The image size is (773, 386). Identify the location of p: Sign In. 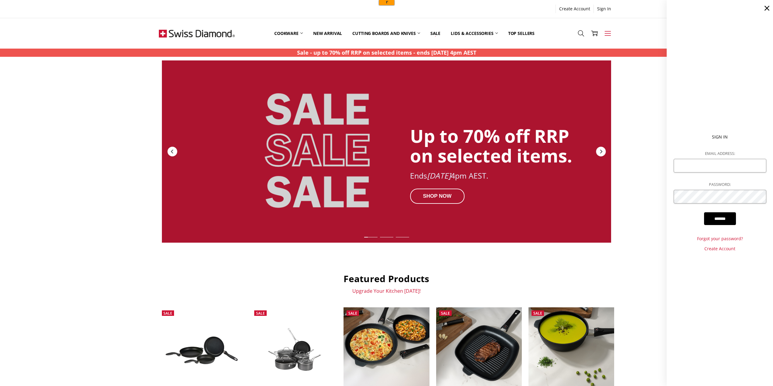
(720, 137).